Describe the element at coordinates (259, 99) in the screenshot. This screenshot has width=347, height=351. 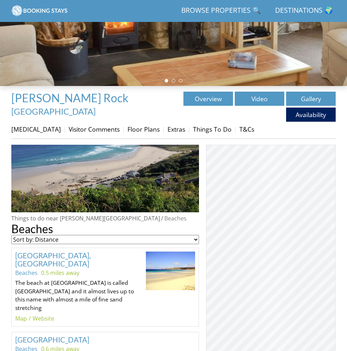
I see `a: Video` at that location.